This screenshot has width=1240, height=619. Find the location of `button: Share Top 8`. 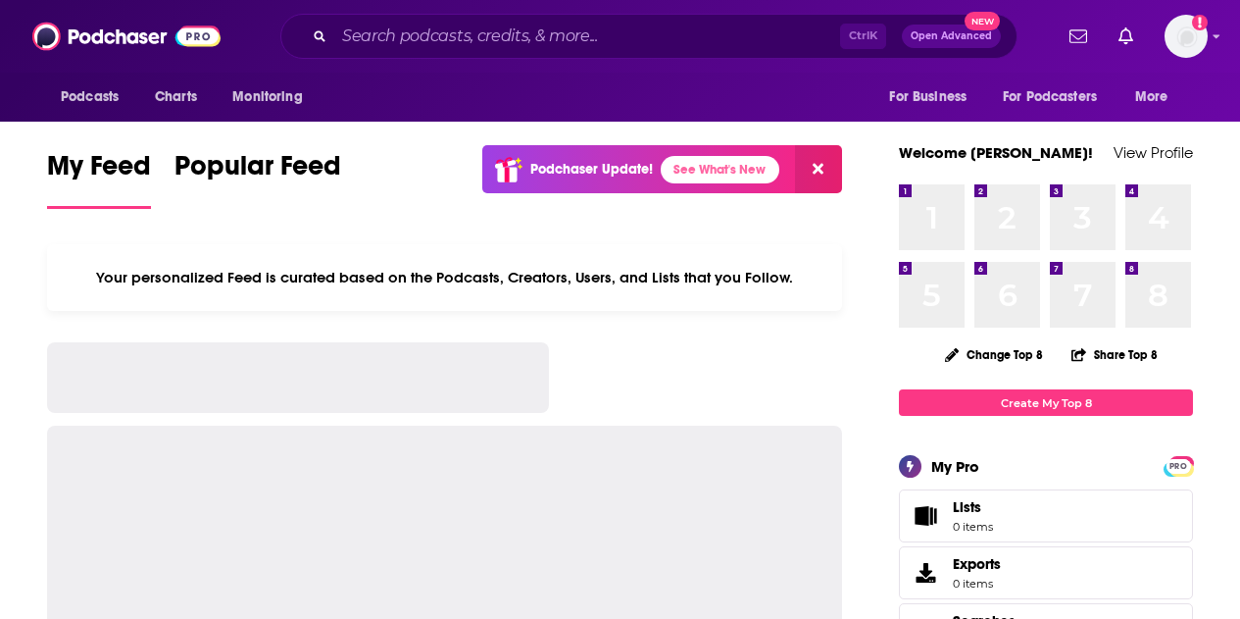

button: Share Top 8 is located at coordinates (1115, 354).